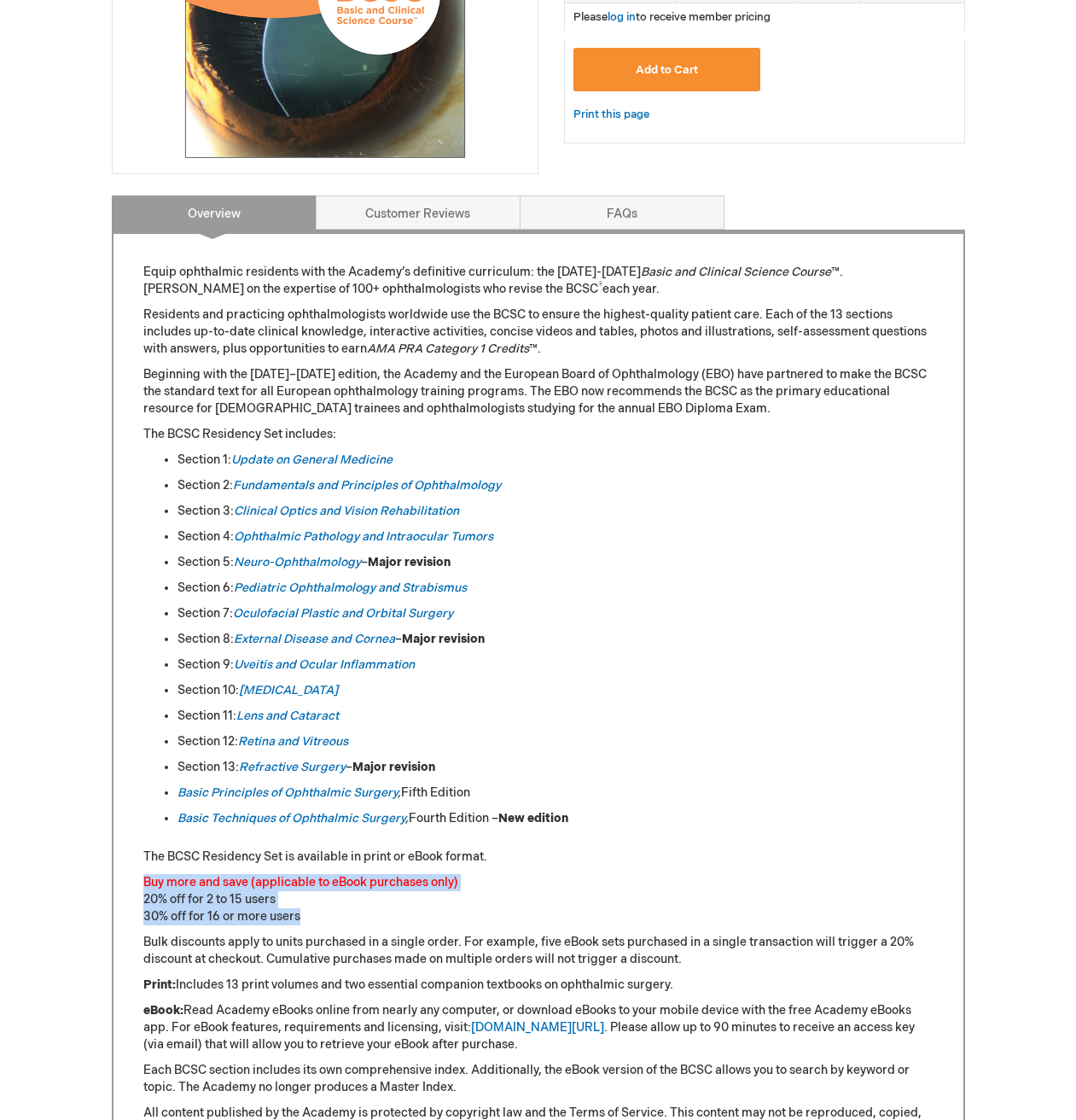  I want to click on em: Lens and Cataract, so click(288, 715).